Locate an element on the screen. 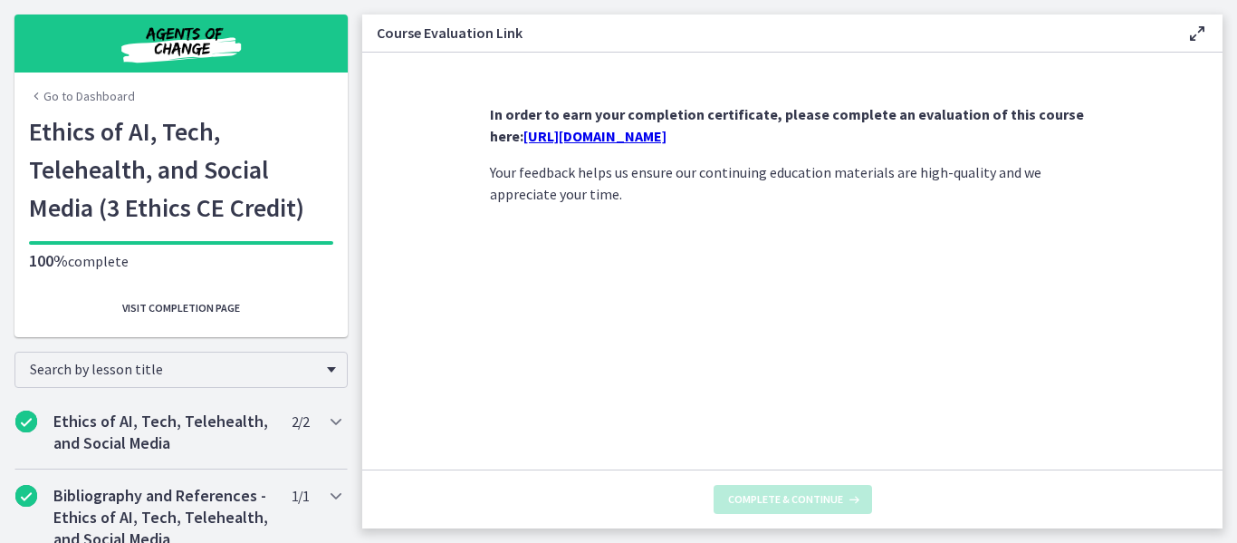 The width and height of the screenshot is (1237, 543). a: Go to Dashboard is located at coordinates (82, 96).